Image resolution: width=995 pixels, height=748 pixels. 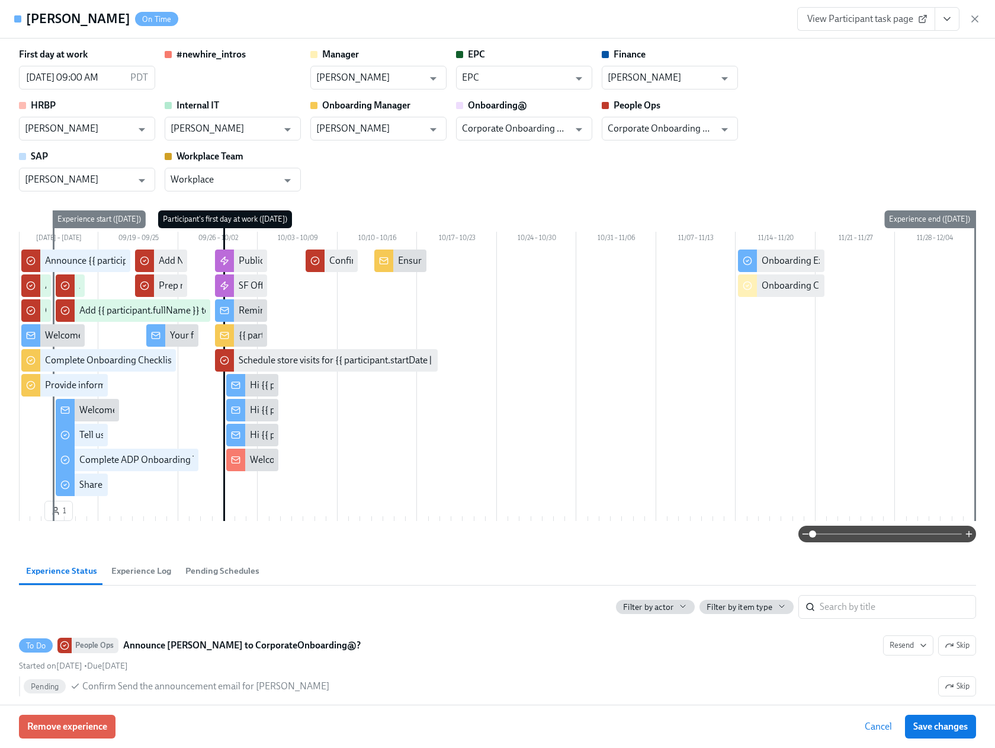 I want to click on div: SF Office slack channel, so click(x=284, y=286).